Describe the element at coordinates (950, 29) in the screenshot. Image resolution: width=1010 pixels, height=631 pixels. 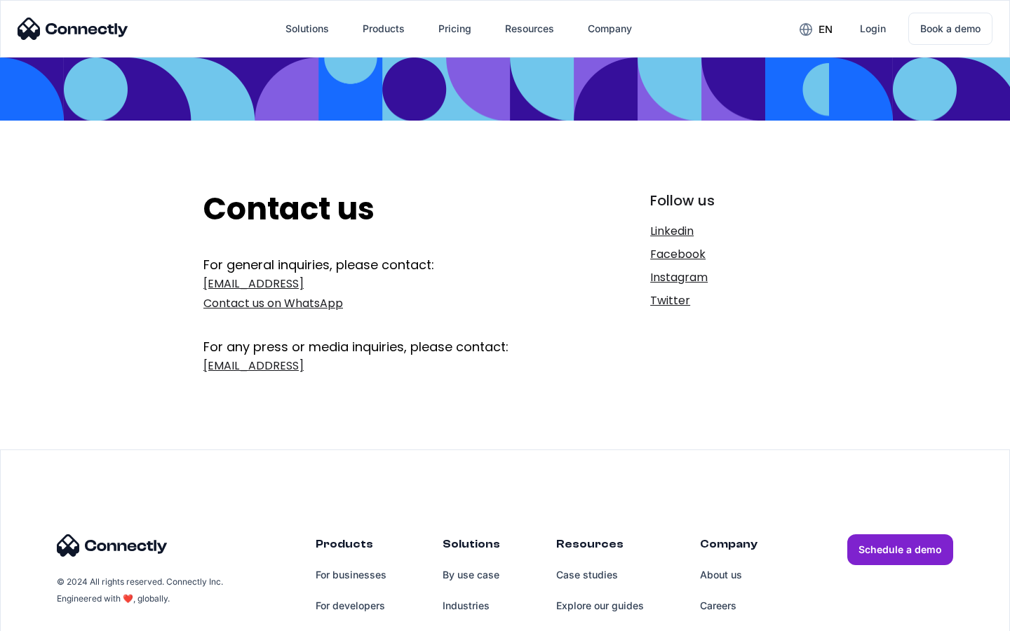
I see `a: Book a demo` at that location.